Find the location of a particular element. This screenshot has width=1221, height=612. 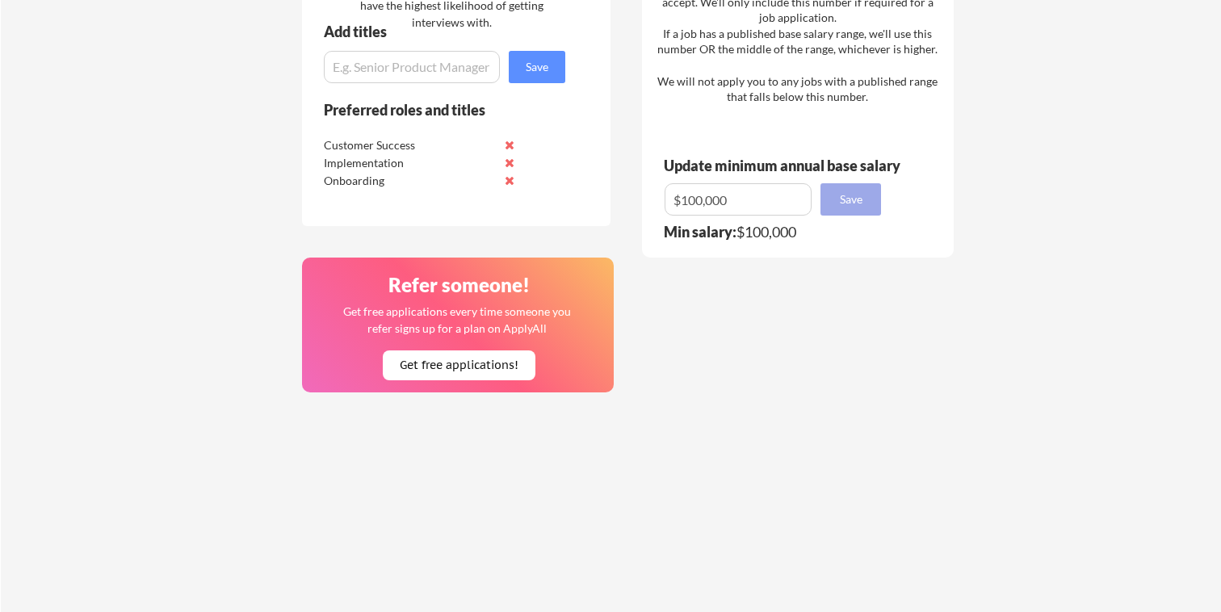

div: Customer Success is located at coordinates (409, 145).